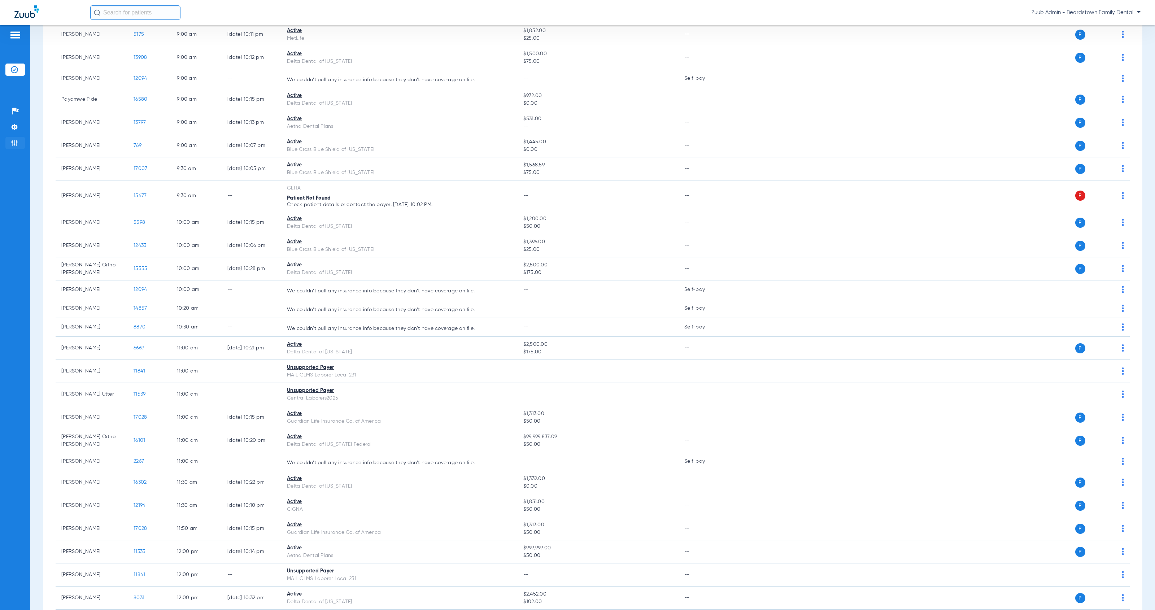 The height and width of the screenshot is (610, 1155). I want to click on td: 12:00 PM, so click(196, 598).